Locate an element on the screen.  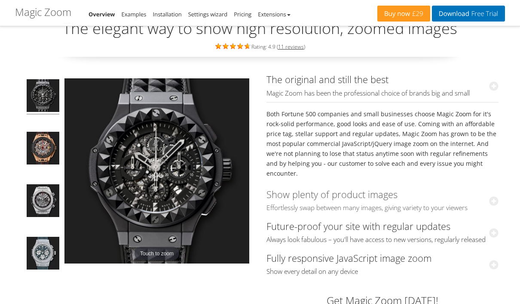
a: The original and still the bestMagic Zoom has been the professional choice of brands big and small is located at coordinates (383, 85).